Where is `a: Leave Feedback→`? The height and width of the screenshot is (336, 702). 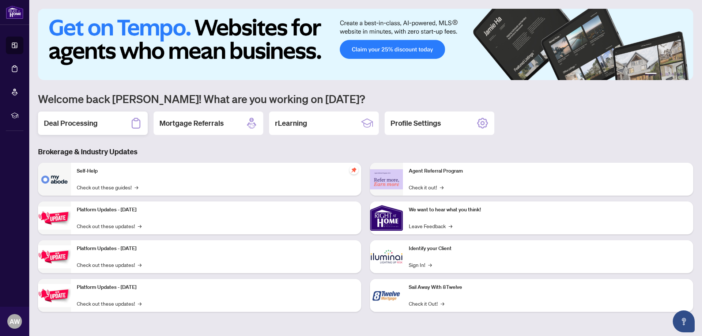
a: Leave Feedback→ is located at coordinates (431, 226).